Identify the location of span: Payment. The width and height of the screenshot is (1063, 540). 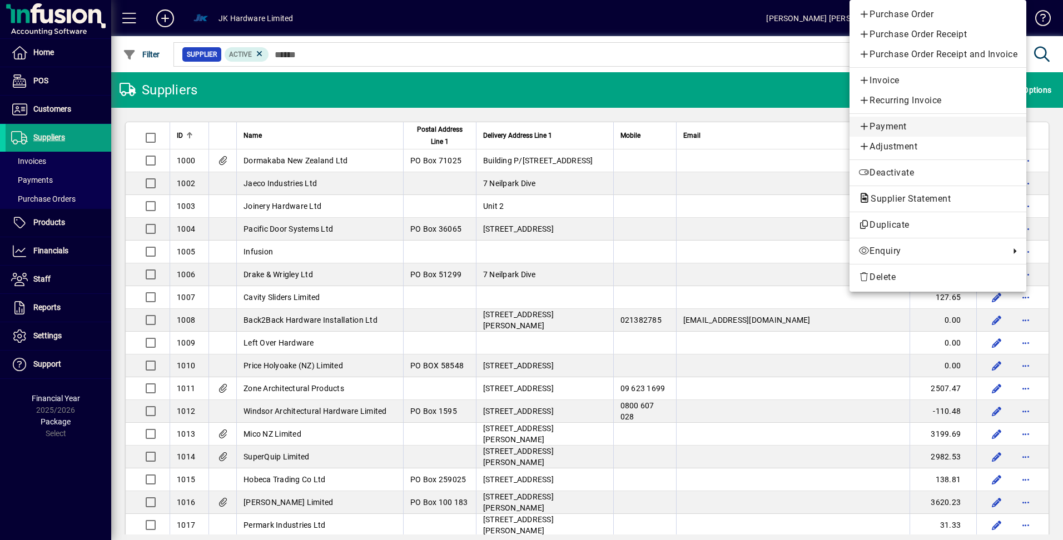
(938, 127).